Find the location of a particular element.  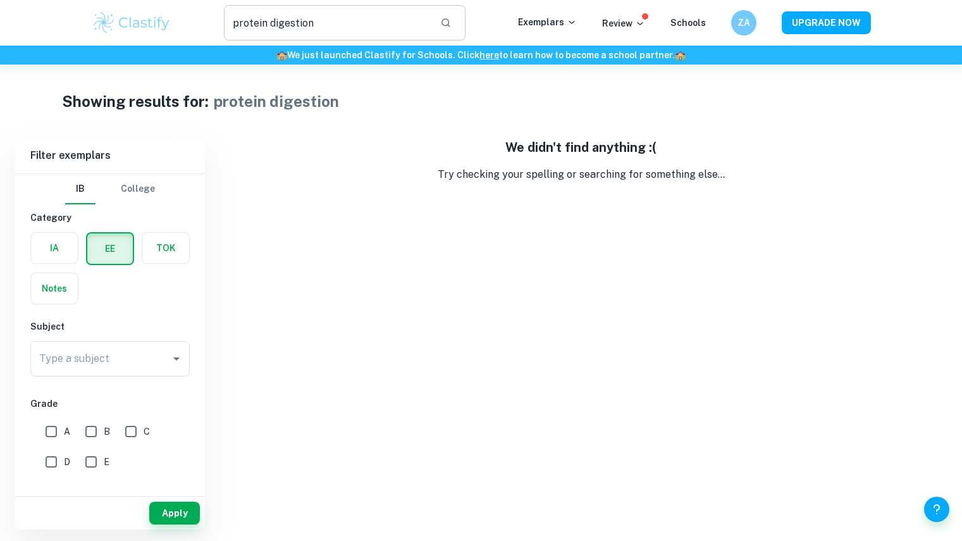

button: ZA is located at coordinates (744, 23).